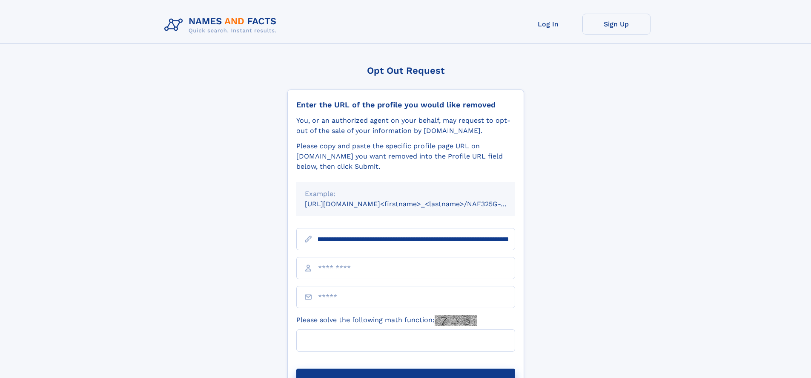 Image resolution: width=811 pixels, height=378 pixels. I want to click on a: Sign Up, so click(617, 24).